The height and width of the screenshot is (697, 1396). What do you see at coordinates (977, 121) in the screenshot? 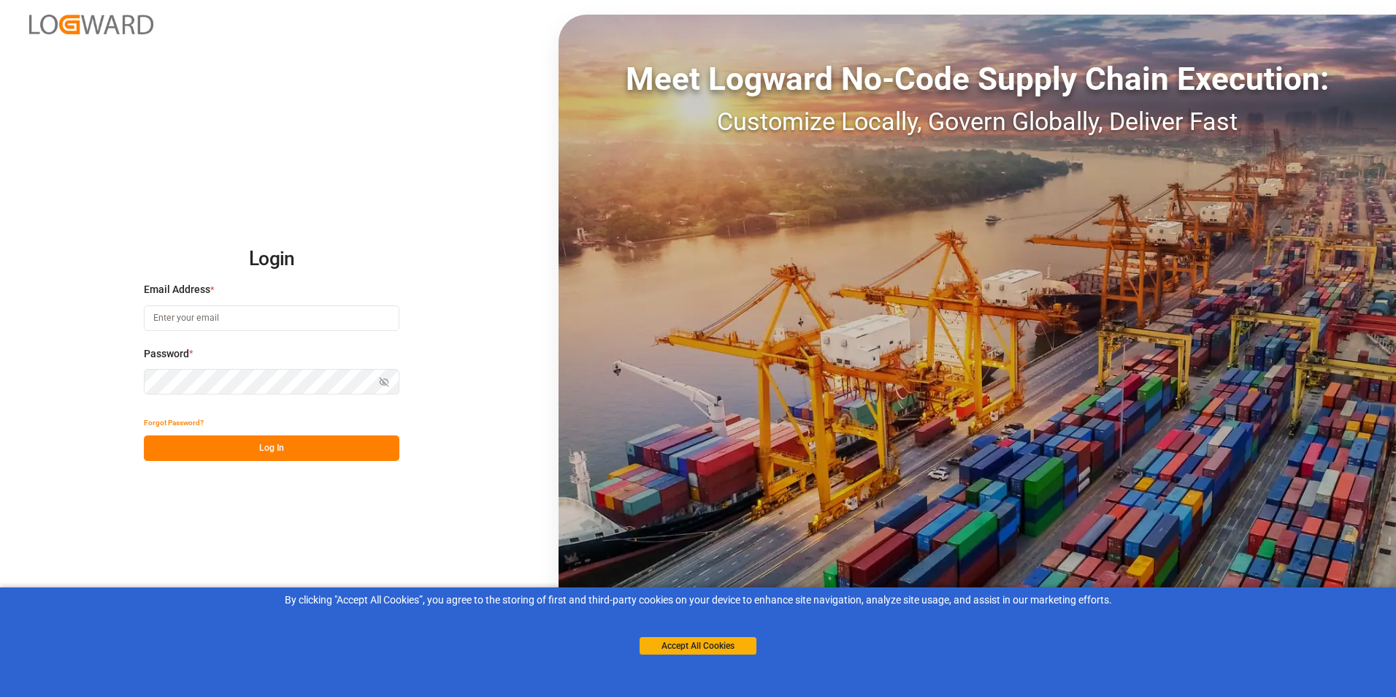
I see `div: Customize Locally, Govern Globally, Deliver Fast` at bounding box center [977, 121].